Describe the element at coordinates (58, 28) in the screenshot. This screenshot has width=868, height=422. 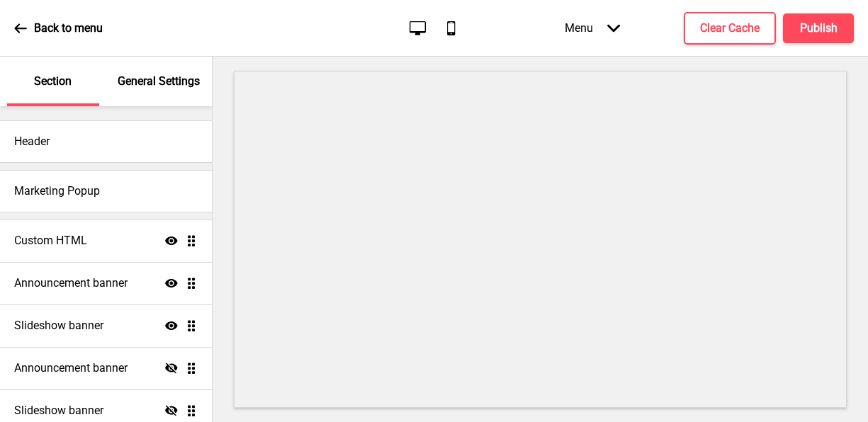
I see `a: Back to menu` at that location.